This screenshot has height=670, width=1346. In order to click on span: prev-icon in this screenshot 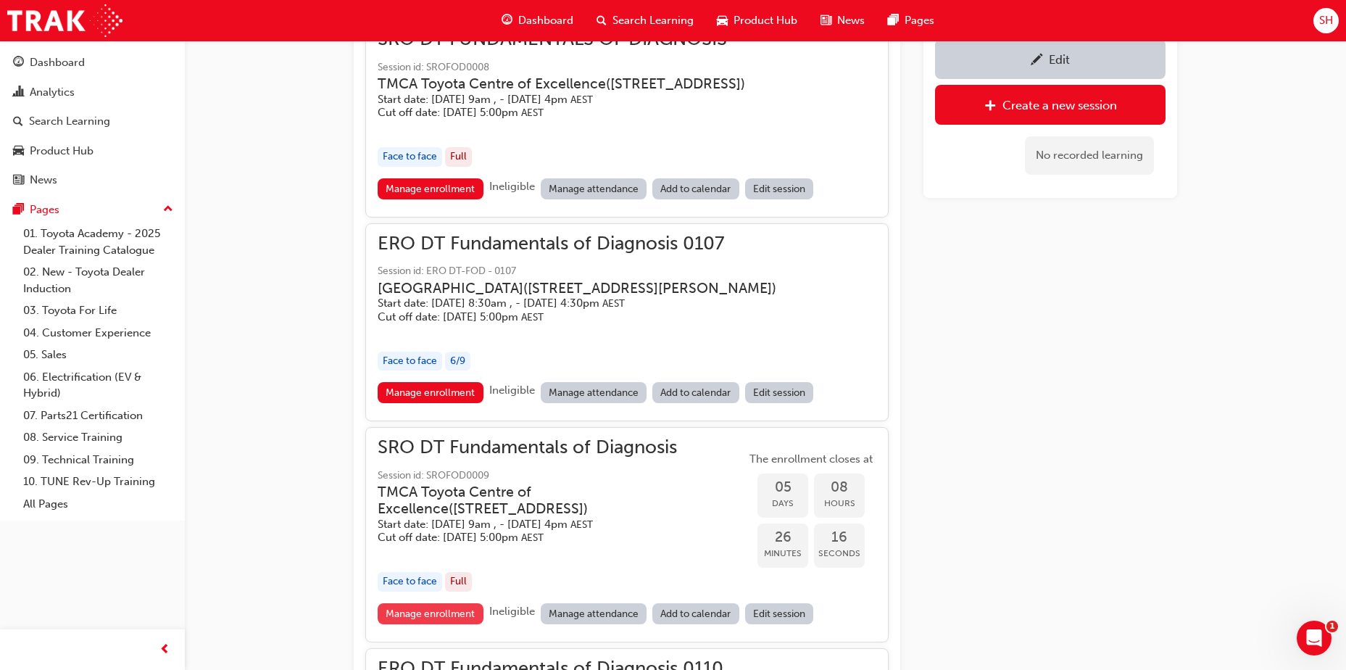, I will do `click(165, 649)`.